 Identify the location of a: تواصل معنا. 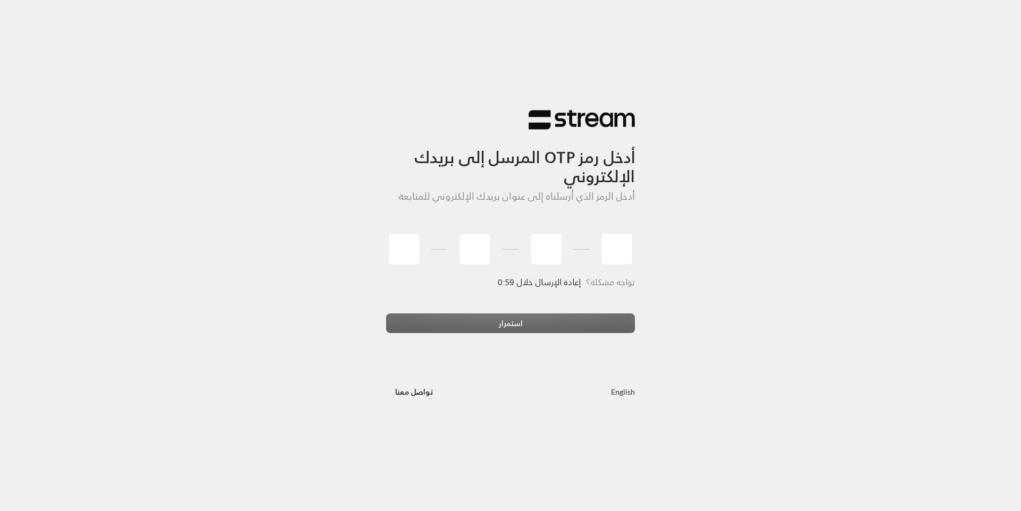
(414, 392).